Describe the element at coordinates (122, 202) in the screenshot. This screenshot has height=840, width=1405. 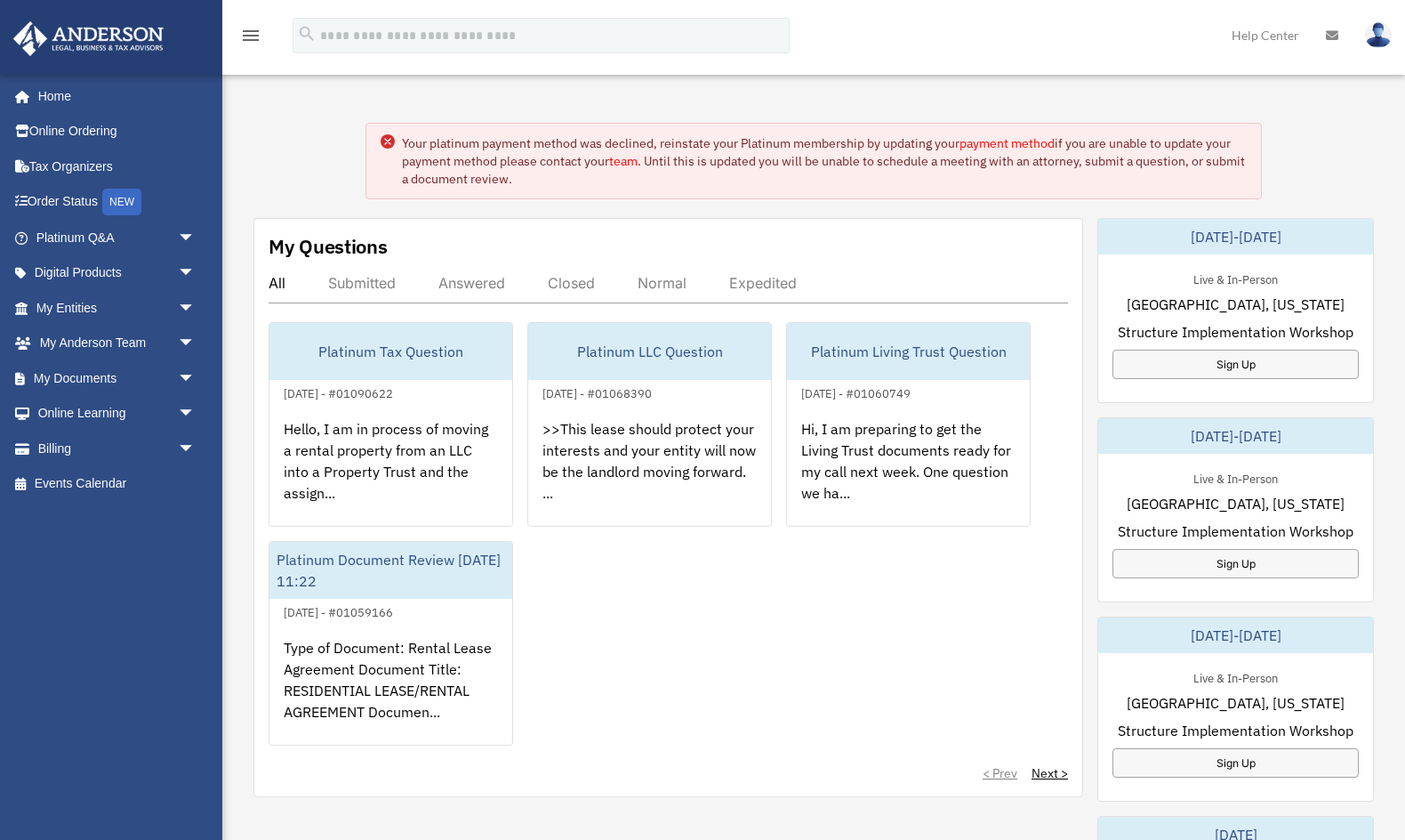
I see `div: NEW` at that location.